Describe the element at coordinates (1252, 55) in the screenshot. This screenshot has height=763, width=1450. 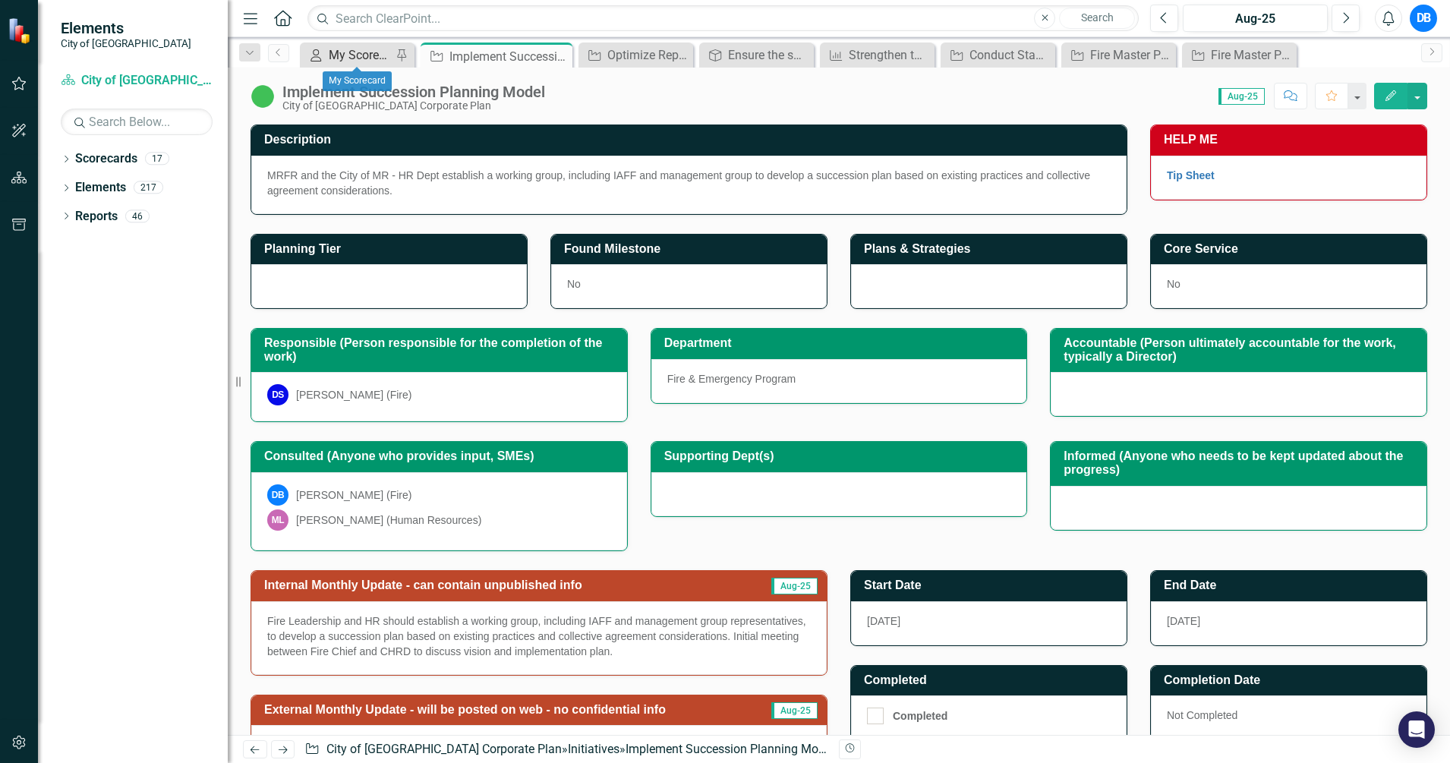
I see `div: Fire Master Plan #17 Career Suppression Capacity` at that location.